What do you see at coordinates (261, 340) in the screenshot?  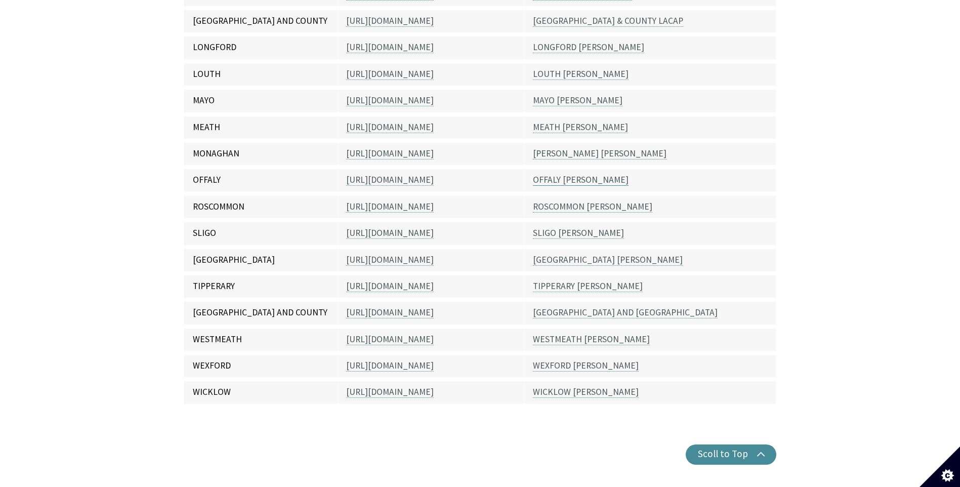 I see `td: WESTMEATH` at bounding box center [261, 340].